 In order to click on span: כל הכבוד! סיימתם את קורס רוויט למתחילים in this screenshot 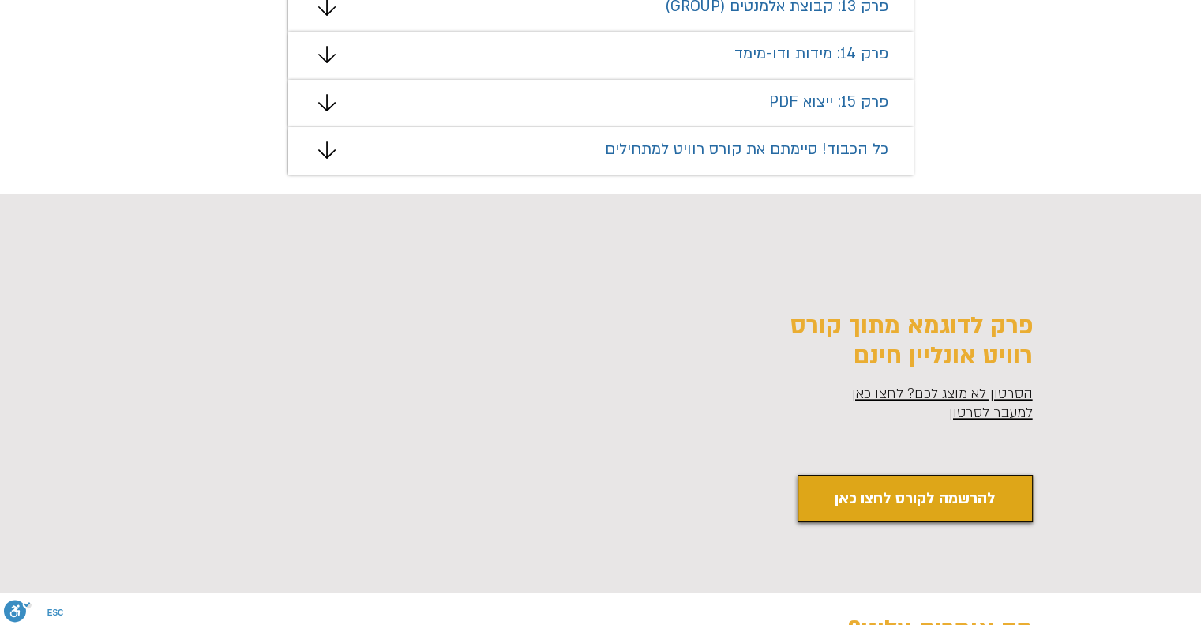, I will do `click(746, 149)`.